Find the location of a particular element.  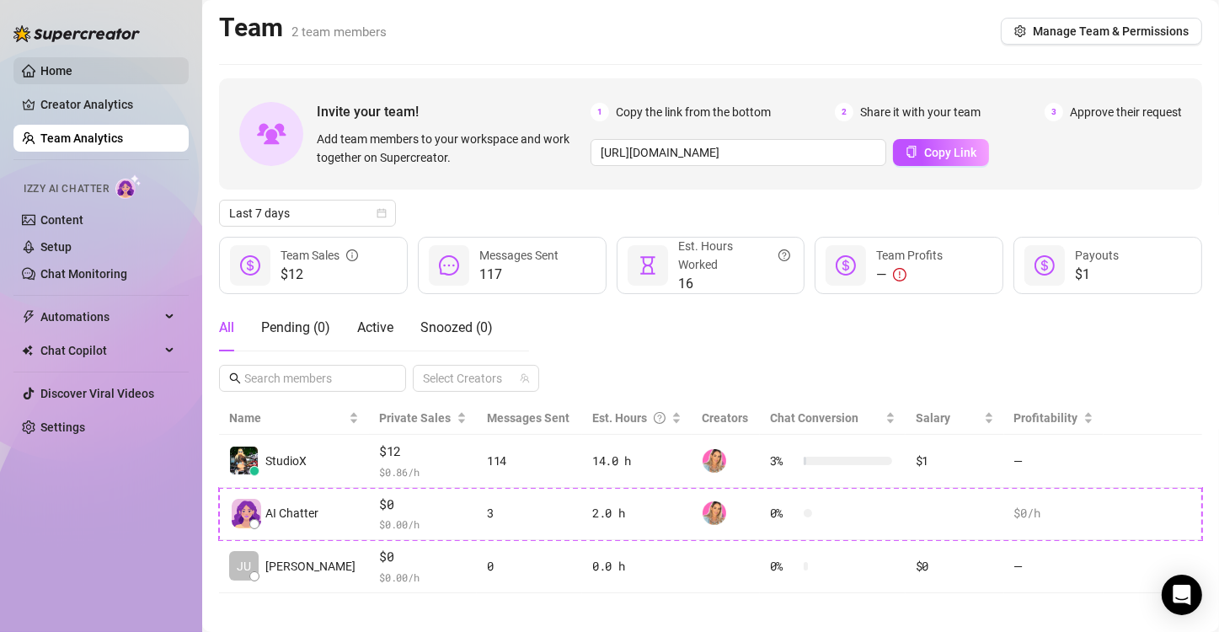

span: team is located at coordinates (525, 378).